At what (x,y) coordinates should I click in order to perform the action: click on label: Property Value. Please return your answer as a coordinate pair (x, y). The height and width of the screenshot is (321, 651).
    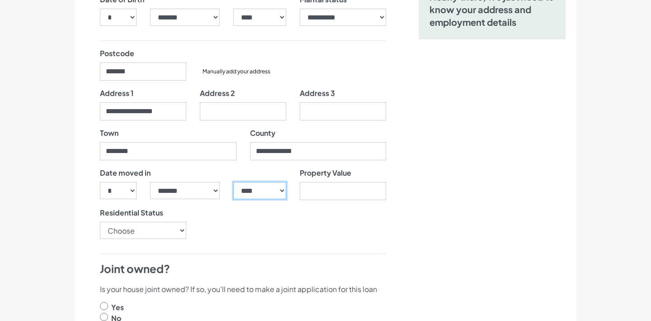
    Looking at the image, I should click on (326, 173).